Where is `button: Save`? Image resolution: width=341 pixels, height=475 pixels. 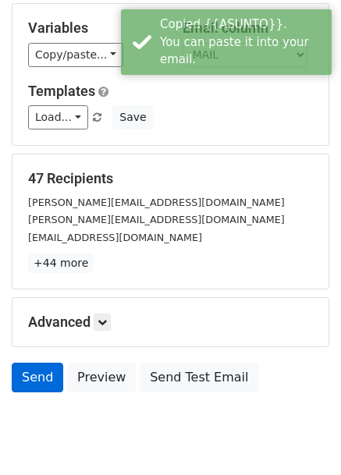 button: Save is located at coordinates (133, 117).